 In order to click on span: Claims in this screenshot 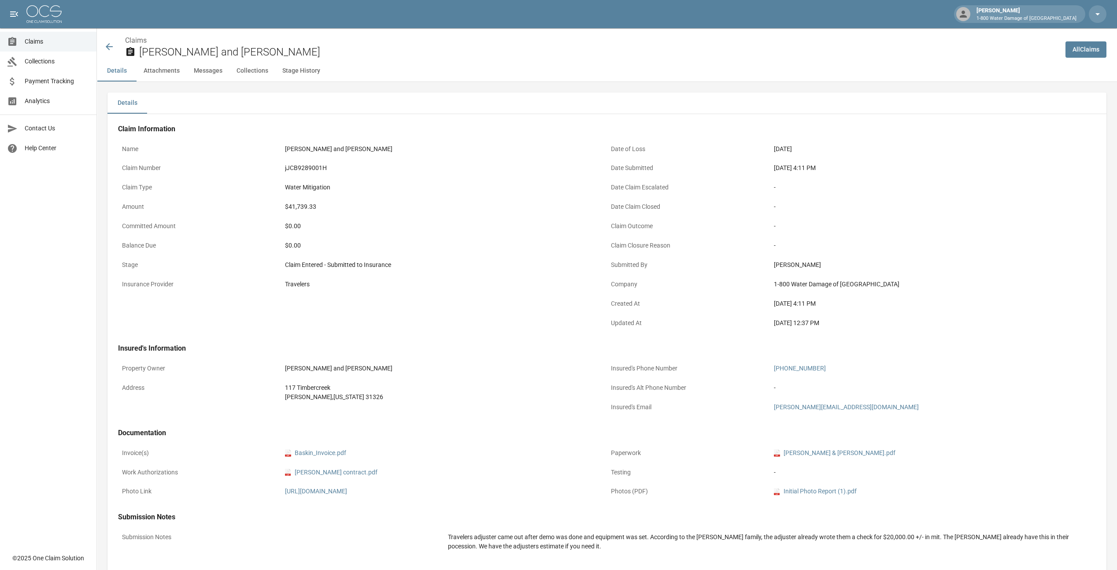, I will do `click(57, 41)`.